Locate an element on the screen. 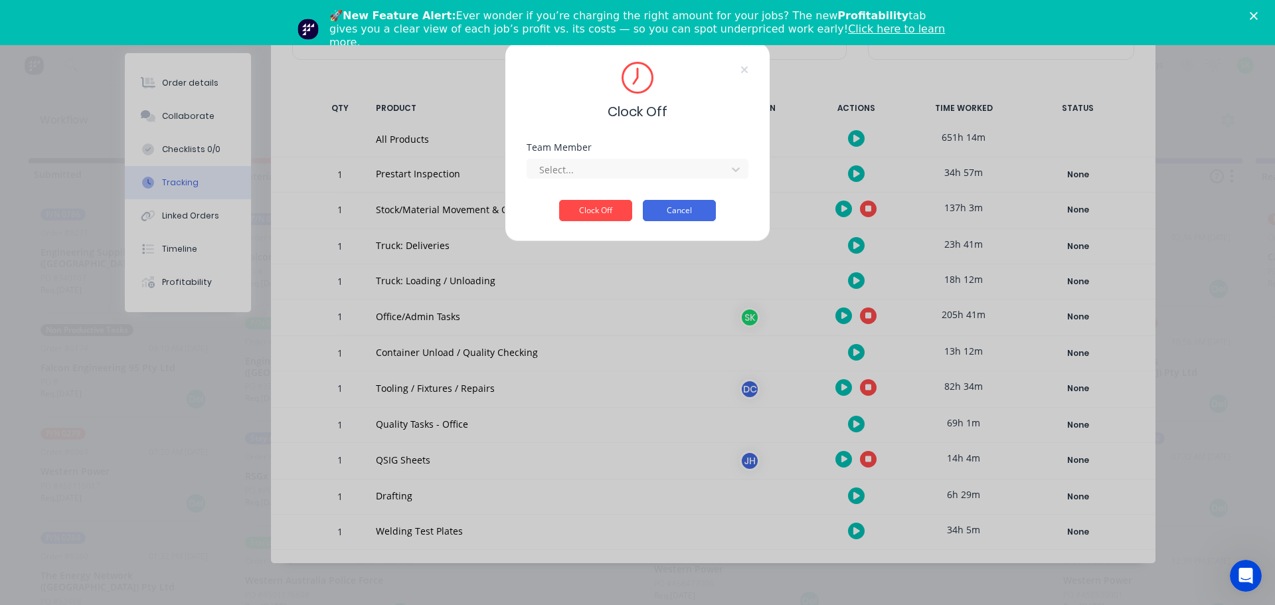 The height and width of the screenshot is (605, 1275). span: Clock Off is located at coordinates (637, 112).